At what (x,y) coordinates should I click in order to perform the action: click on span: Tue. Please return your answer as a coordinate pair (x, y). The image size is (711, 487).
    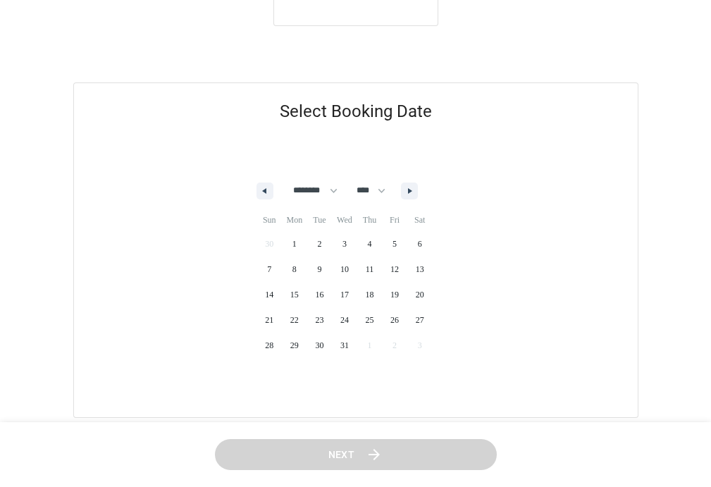
    Looking at the image, I should click on (320, 220).